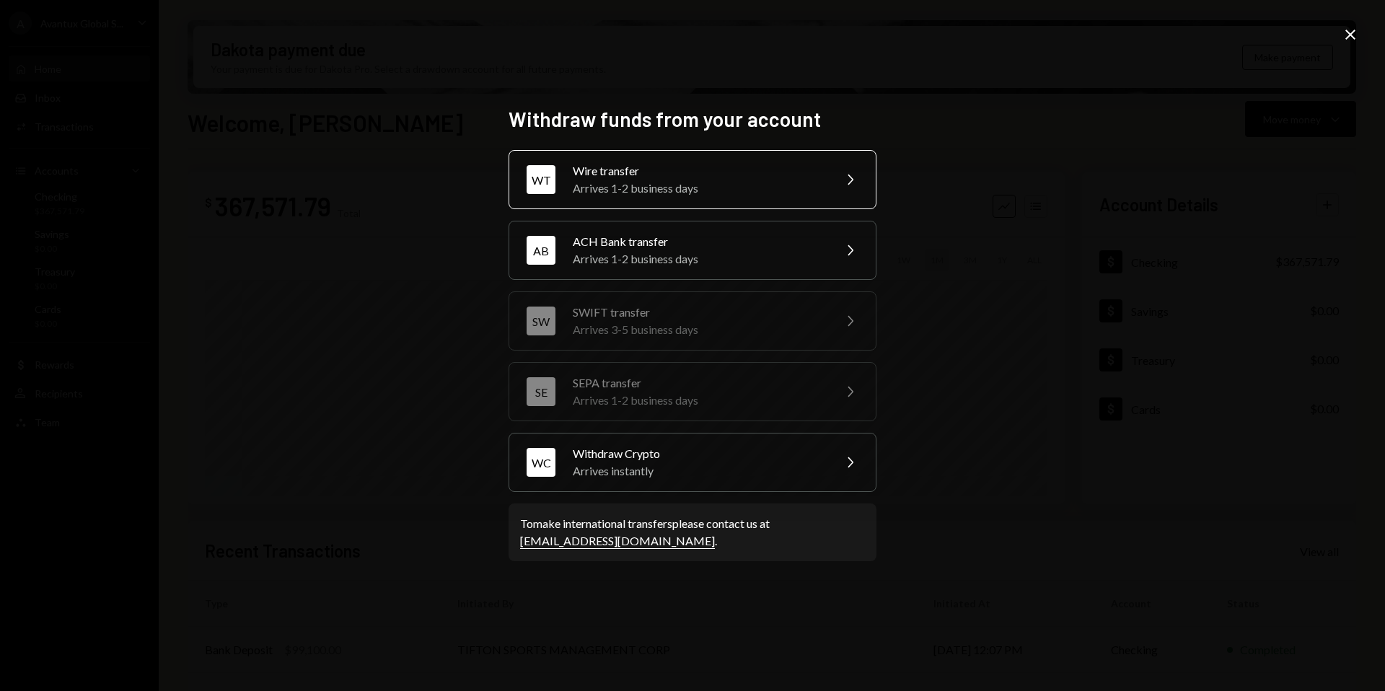 The width and height of the screenshot is (1385, 691). Describe the element at coordinates (698, 454) in the screenshot. I see `div: Withdraw Crypto` at that location.